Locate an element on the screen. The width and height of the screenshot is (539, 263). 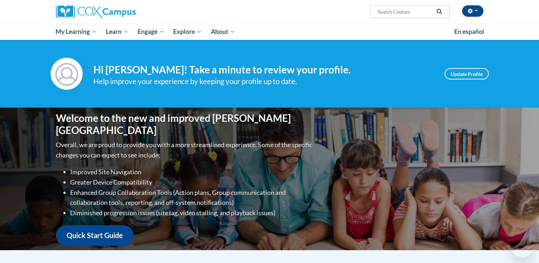
li: Enhanced Group Collaboration Tools (Action plans, Group communication and collaboration tools, re... is located at coordinates (192, 198).